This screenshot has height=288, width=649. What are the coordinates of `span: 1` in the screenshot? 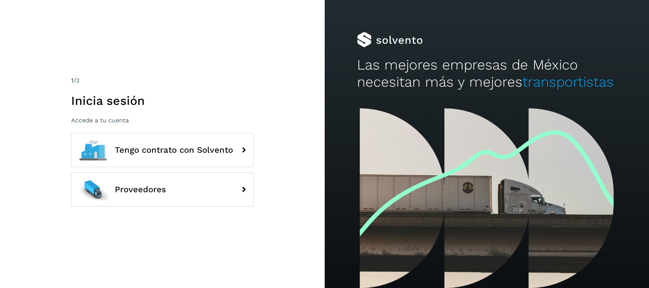 It's located at (72, 80).